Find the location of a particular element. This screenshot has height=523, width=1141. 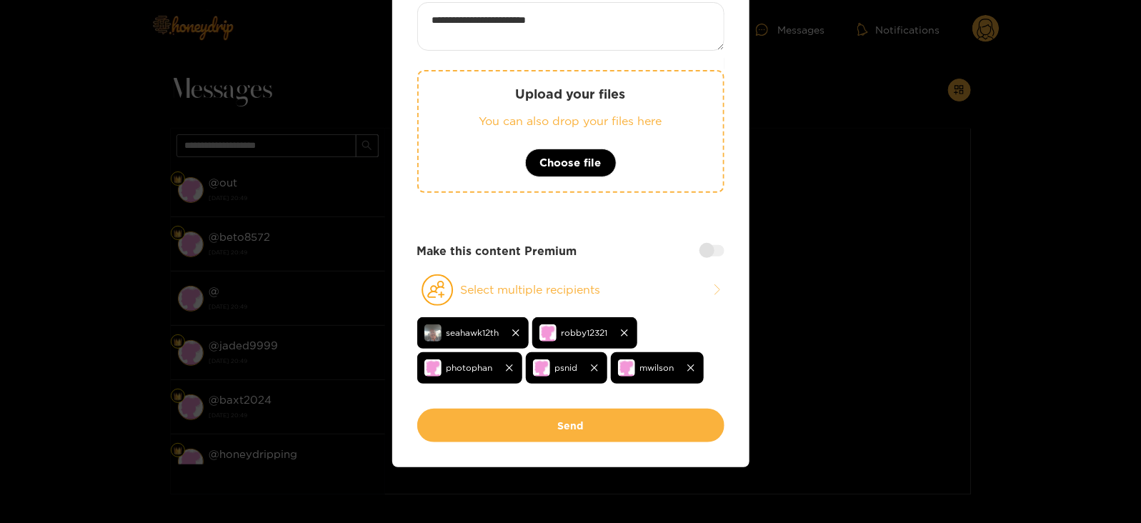

p: Upload your files is located at coordinates (571, 94).